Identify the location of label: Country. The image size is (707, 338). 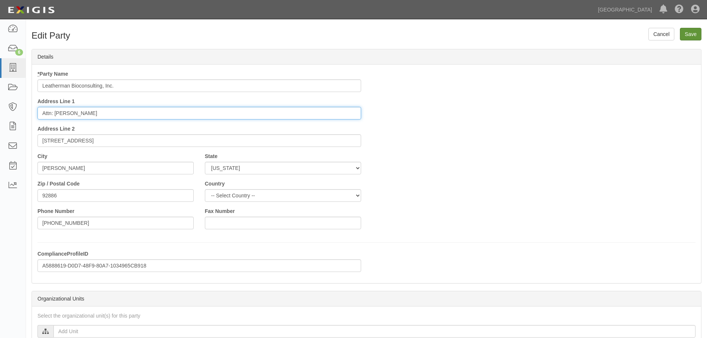
(215, 184).